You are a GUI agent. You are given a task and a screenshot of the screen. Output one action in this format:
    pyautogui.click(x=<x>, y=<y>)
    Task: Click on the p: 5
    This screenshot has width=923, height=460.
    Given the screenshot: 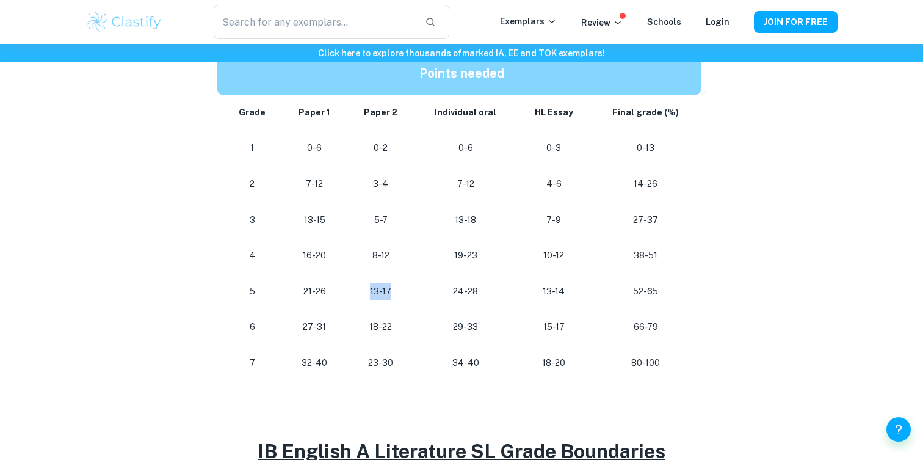 What is the action you would take?
    pyautogui.click(x=252, y=291)
    